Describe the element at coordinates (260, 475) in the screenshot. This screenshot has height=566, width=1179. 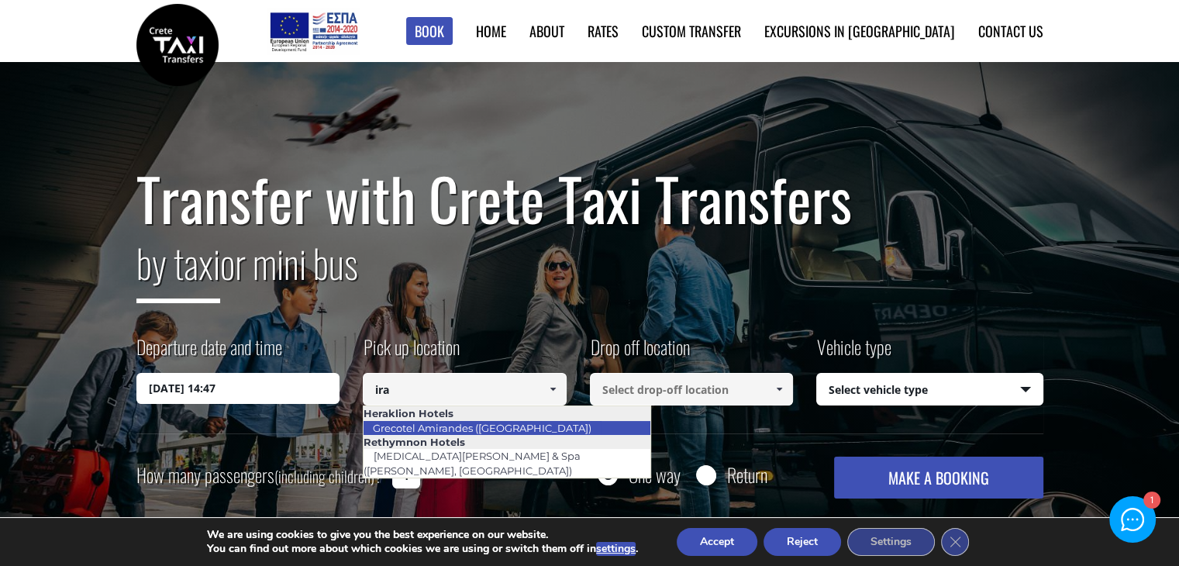
I see `label: How many passengers ?` at that location.